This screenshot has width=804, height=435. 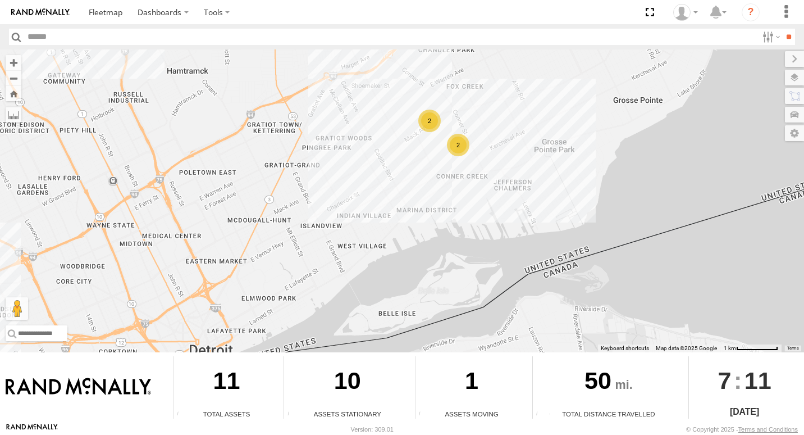 I want to click on div: Valeo Dash, so click(x=686, y=12).